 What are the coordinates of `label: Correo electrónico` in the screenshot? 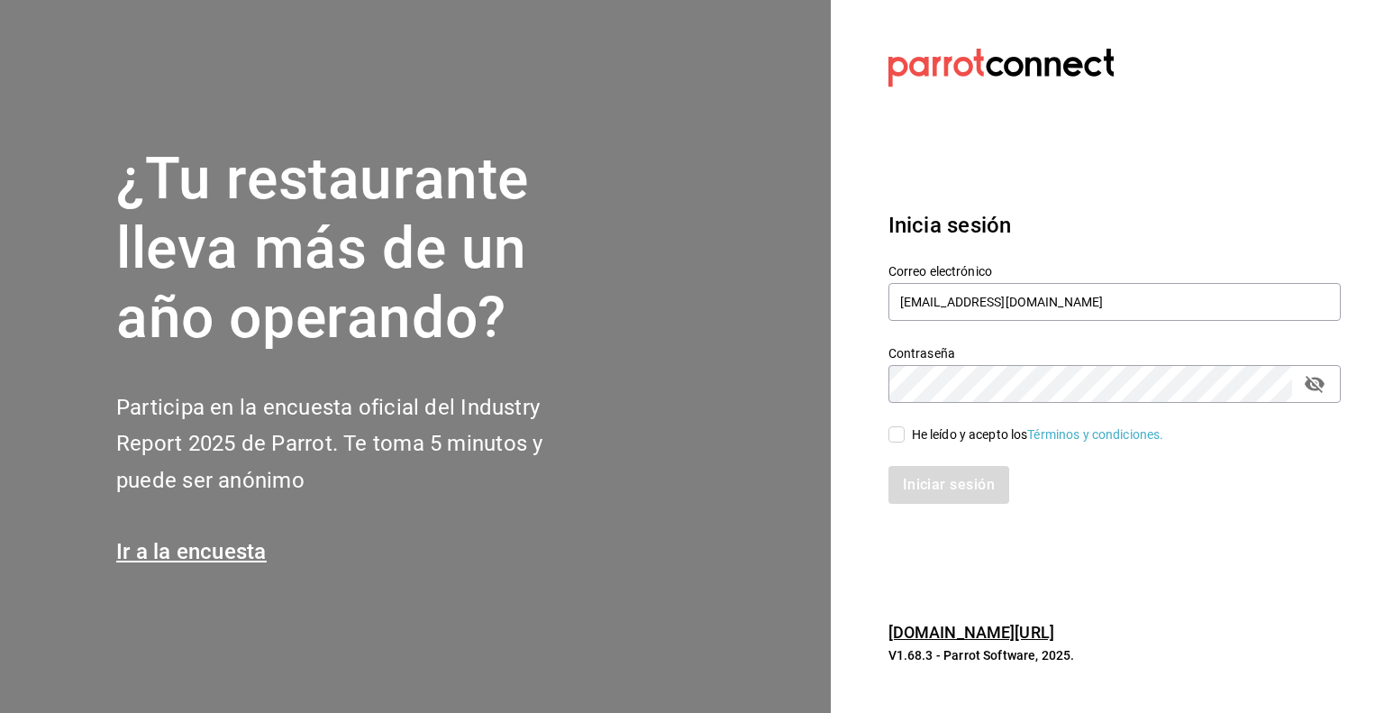 It's located at (1115, 271).